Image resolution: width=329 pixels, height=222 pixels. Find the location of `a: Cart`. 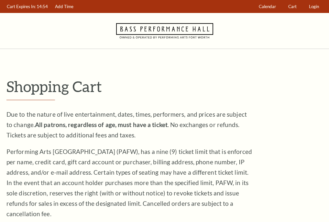

a: Cart is located at coordinates (293, 6).